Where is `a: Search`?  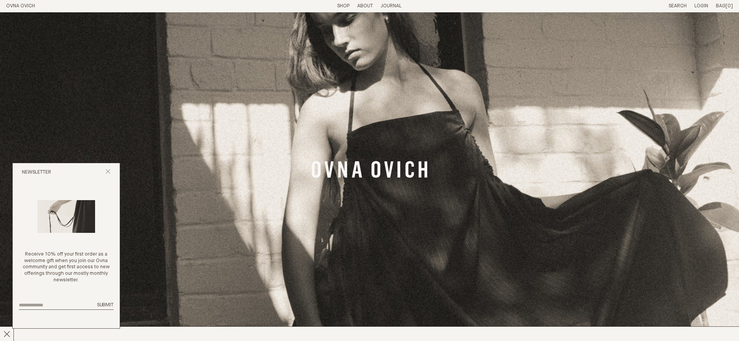
a: Search is located at coordinates (677, 6).